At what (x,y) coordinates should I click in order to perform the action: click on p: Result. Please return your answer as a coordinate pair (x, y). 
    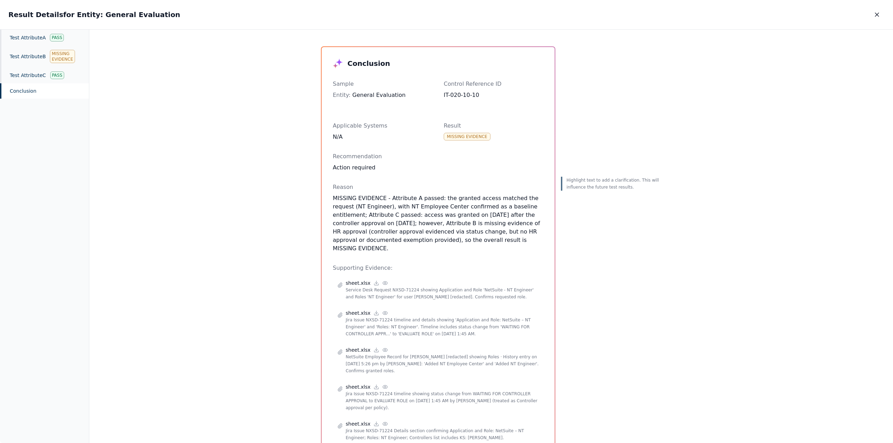
    Looking at the image, I should click on (493, 126).